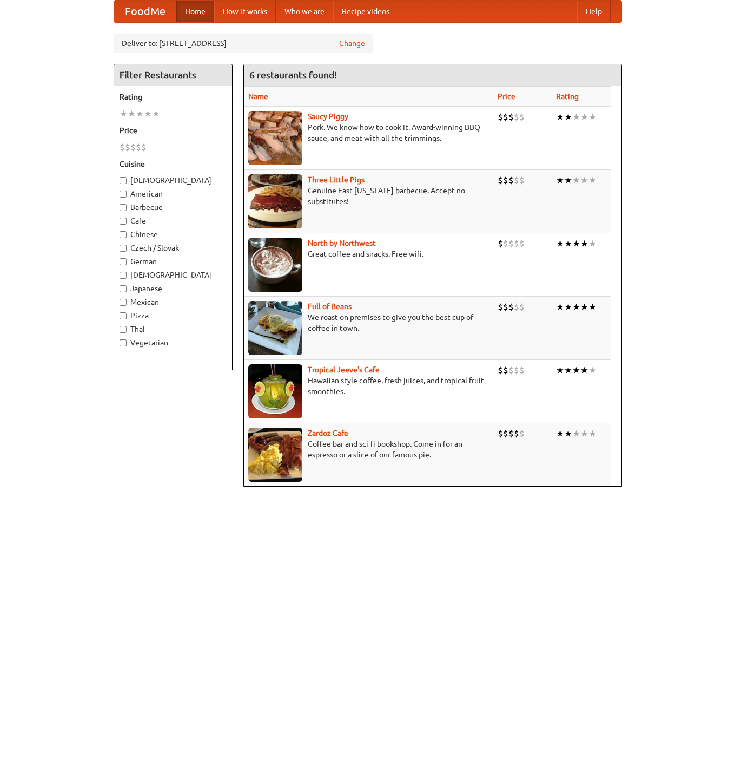  I want to click on input: German, so click(123, 261).